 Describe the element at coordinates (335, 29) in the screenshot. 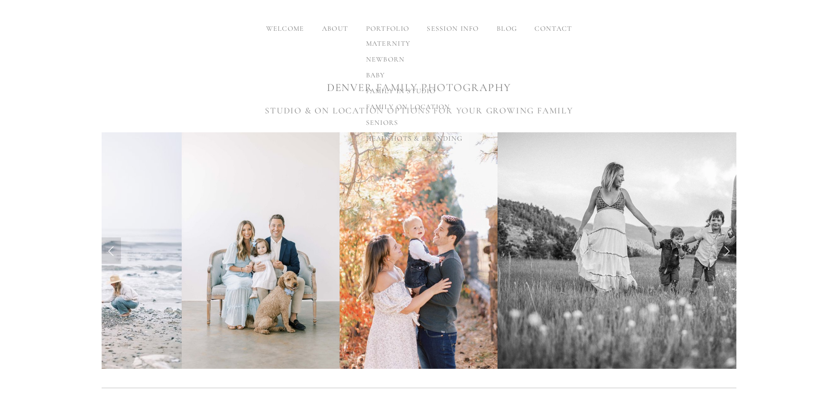

I see `label: about` at that location.